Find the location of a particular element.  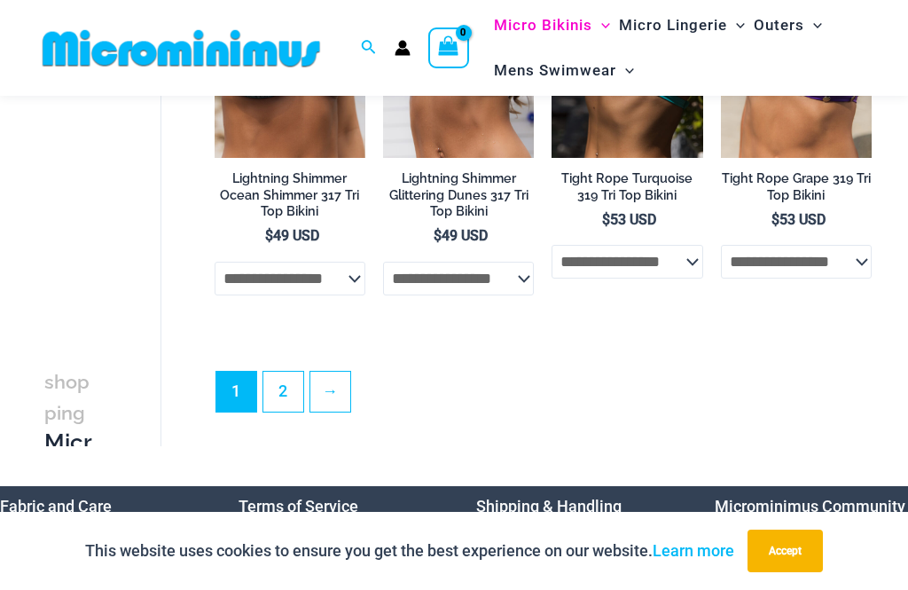

a: Tight Rope Grape 319 Tri Top Bikini is located at coordinates (797, 190).